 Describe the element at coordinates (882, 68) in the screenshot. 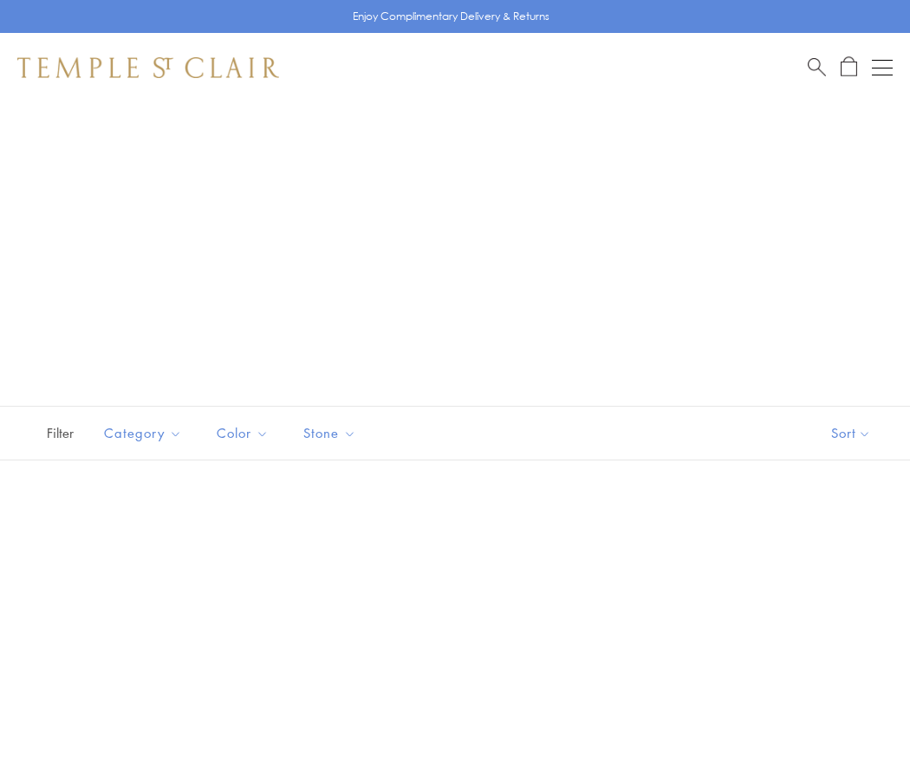

I see `button: Open navigation` at that location.